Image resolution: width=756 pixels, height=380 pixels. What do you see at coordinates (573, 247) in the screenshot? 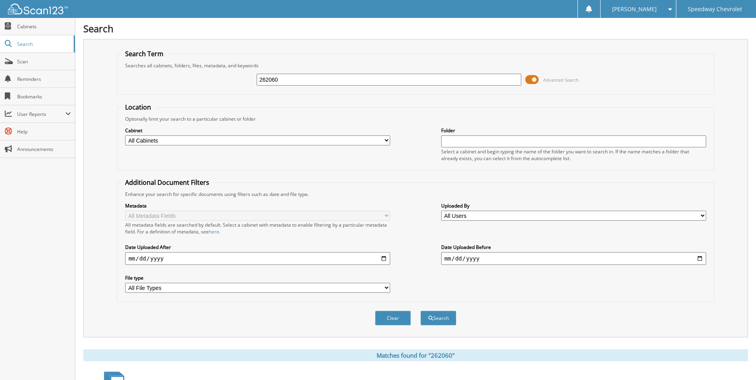
I see `label: Date Uploaded Before` at bounding box center [573, 247].